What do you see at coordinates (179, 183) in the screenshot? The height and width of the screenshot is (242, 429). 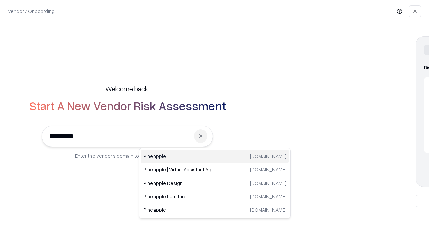 I see `p: Pineapple Design` at bounding box center [179, 183].